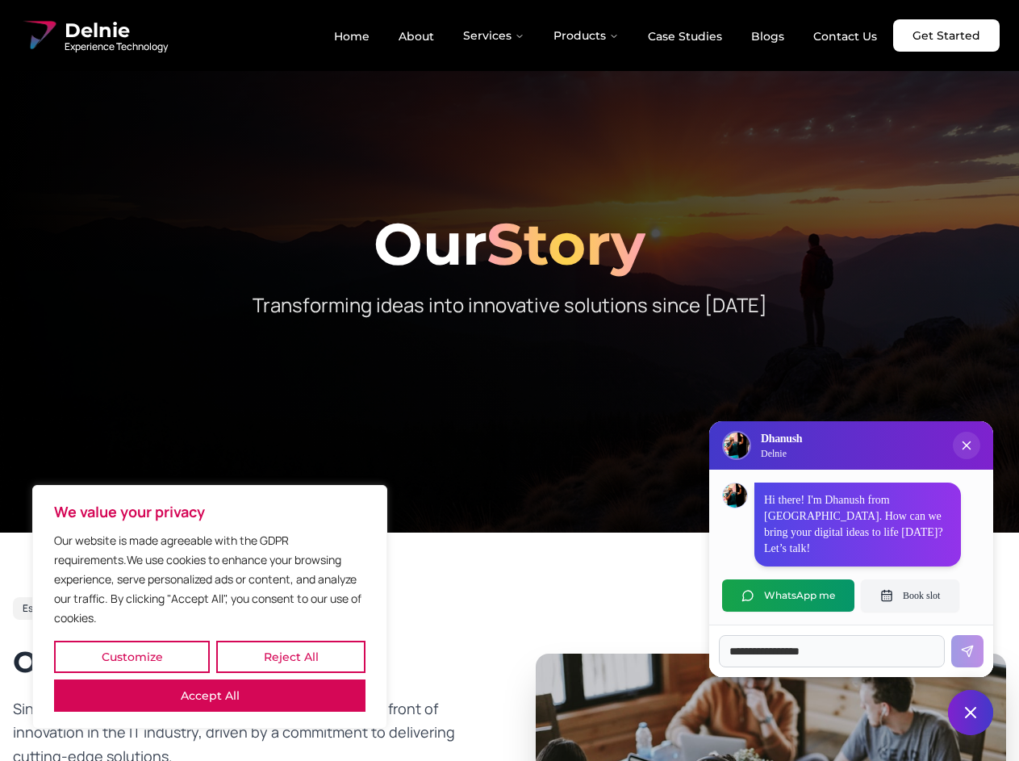 This screenshot has width=1019, height=761. I want to click on button: Services, so click(494, 36).